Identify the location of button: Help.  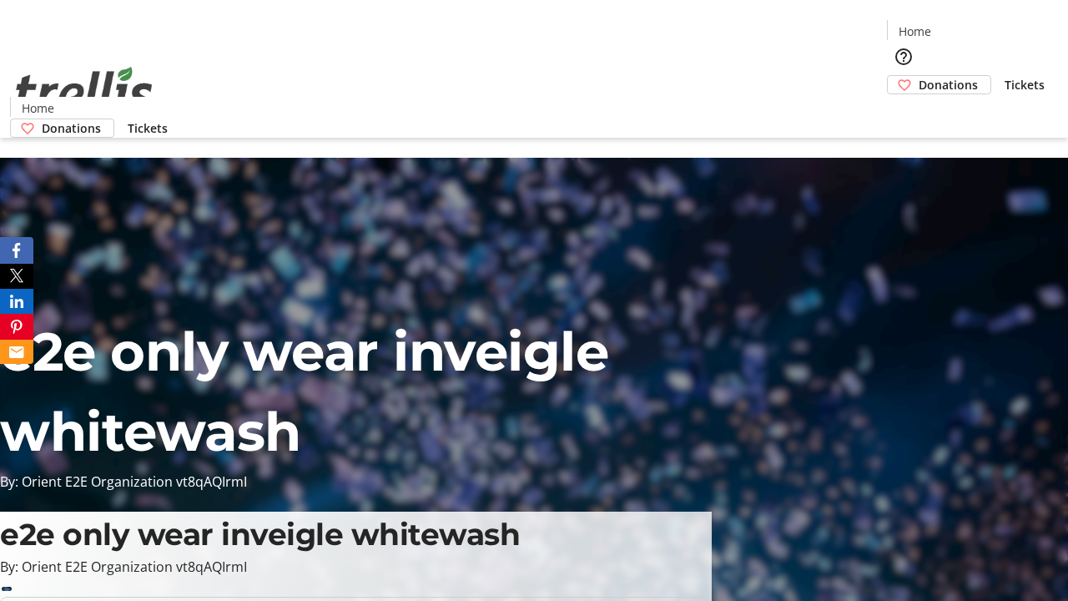
(903, 57).